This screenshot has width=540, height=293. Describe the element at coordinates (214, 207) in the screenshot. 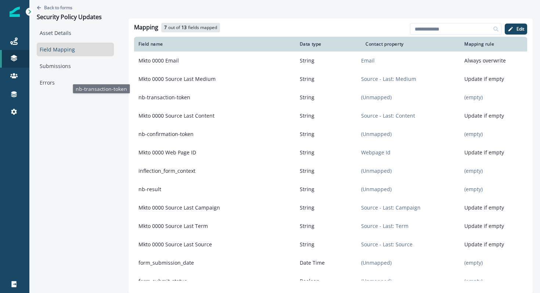

I see `p: Mkto 0000 Source Last Campaign` at that location.